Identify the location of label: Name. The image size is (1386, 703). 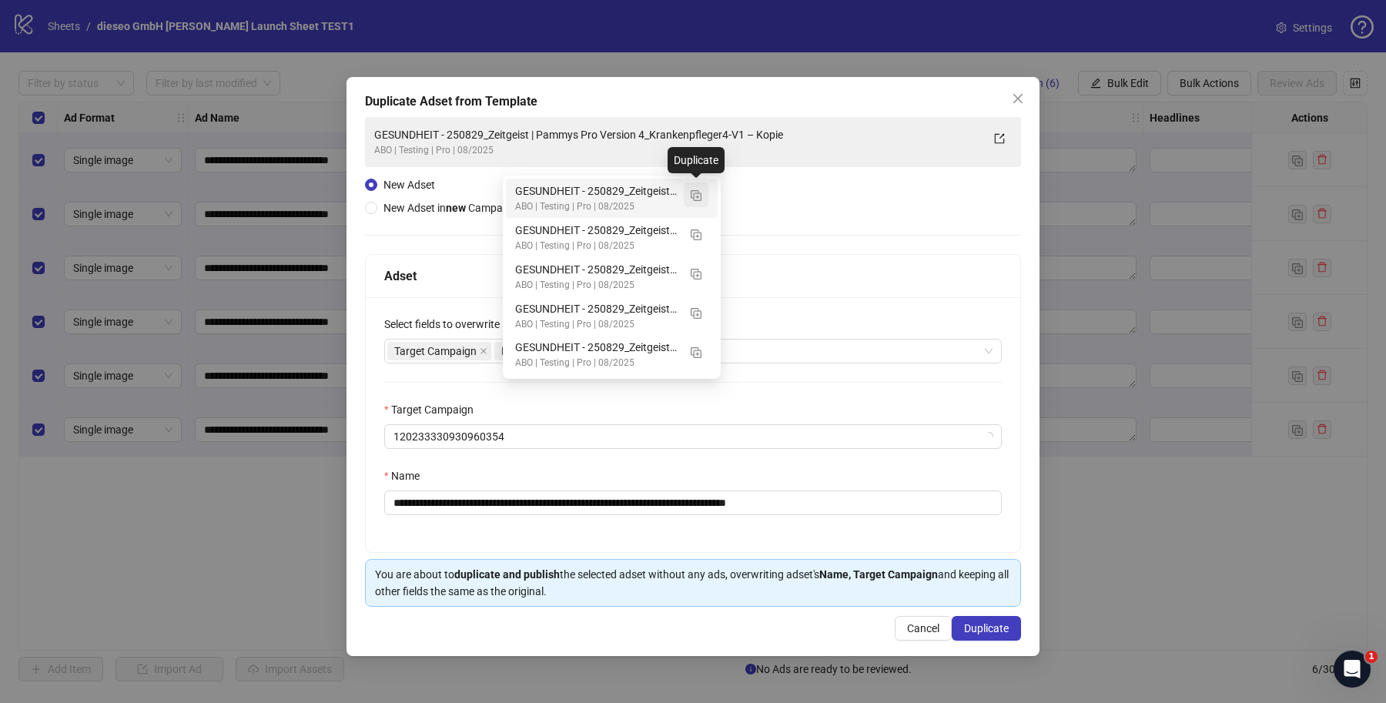
(407, 476).